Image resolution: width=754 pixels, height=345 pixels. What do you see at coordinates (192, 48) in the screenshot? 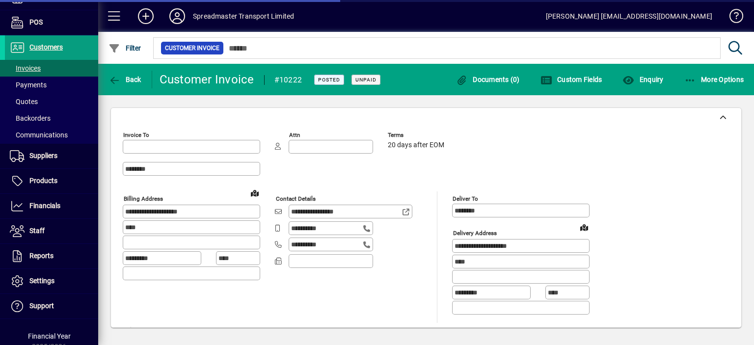
I see `span: Customer Invoice` at bounding box center [192, 48].